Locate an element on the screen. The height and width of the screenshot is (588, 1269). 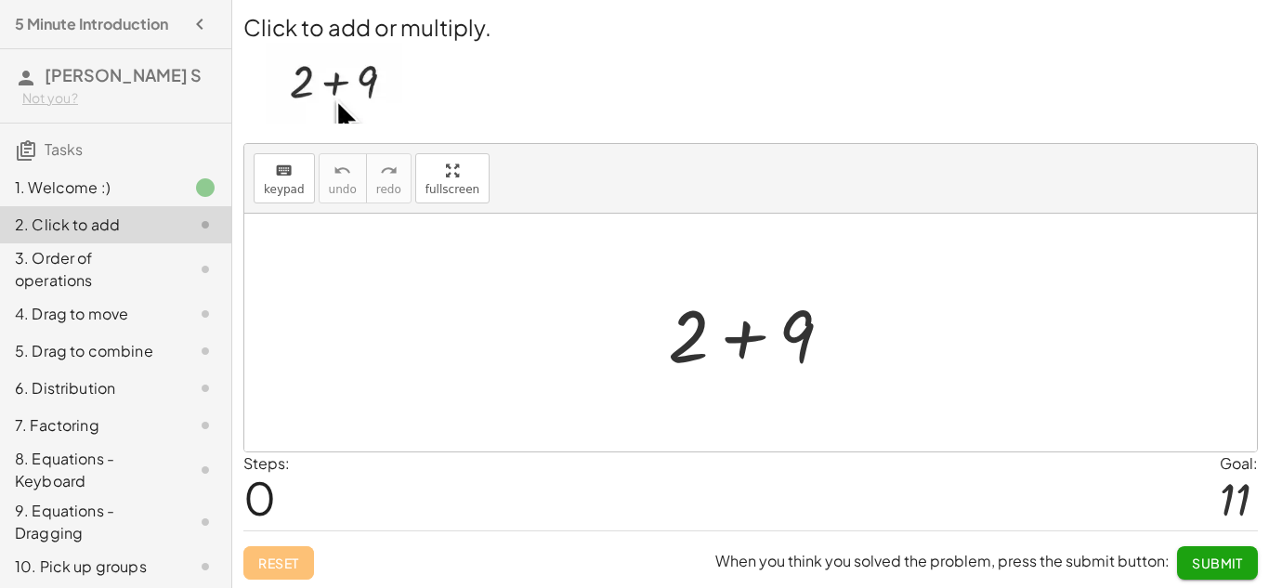
span: Tasks is located at coordinates (63, 149).